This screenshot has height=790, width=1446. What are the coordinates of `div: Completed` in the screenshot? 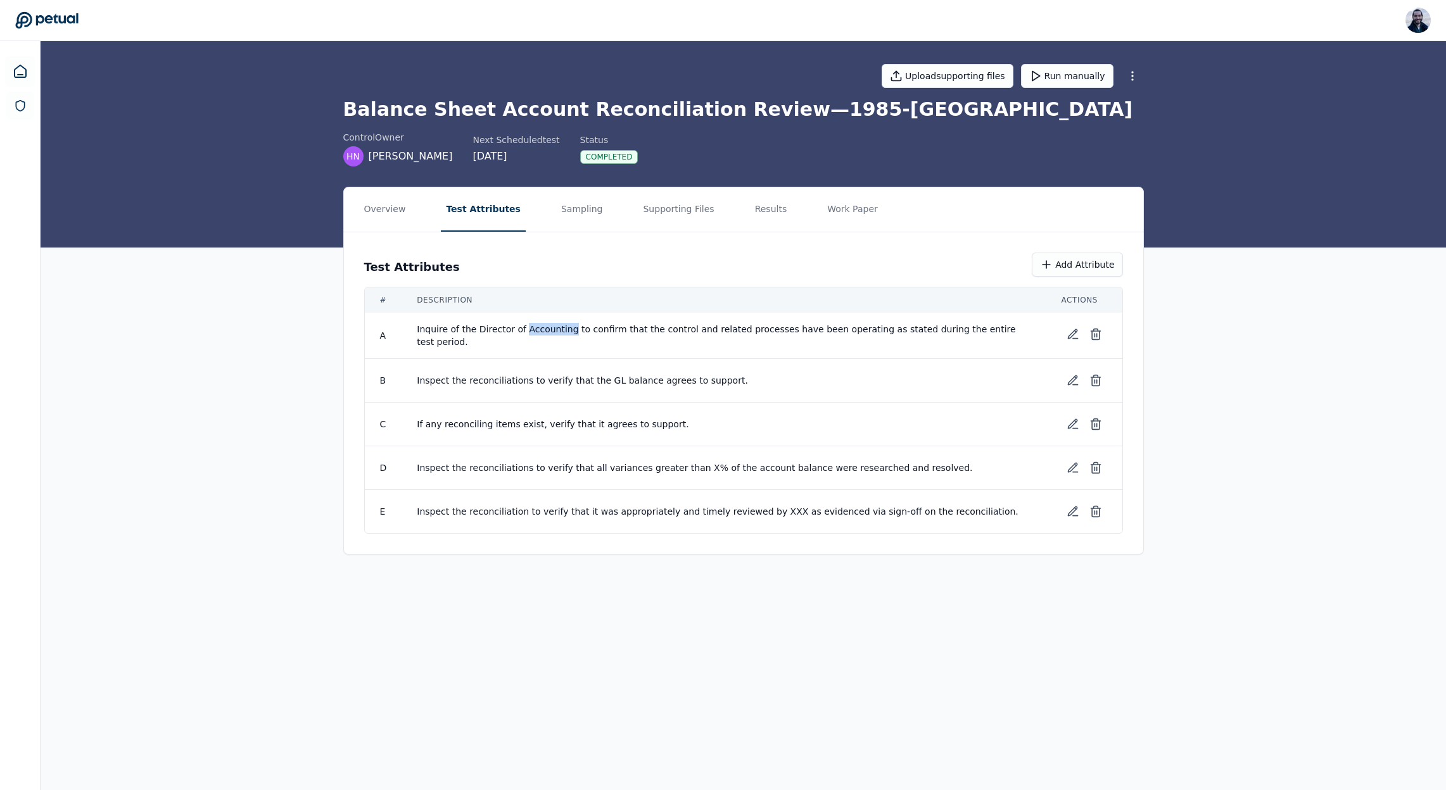 It's located at (609, 157).